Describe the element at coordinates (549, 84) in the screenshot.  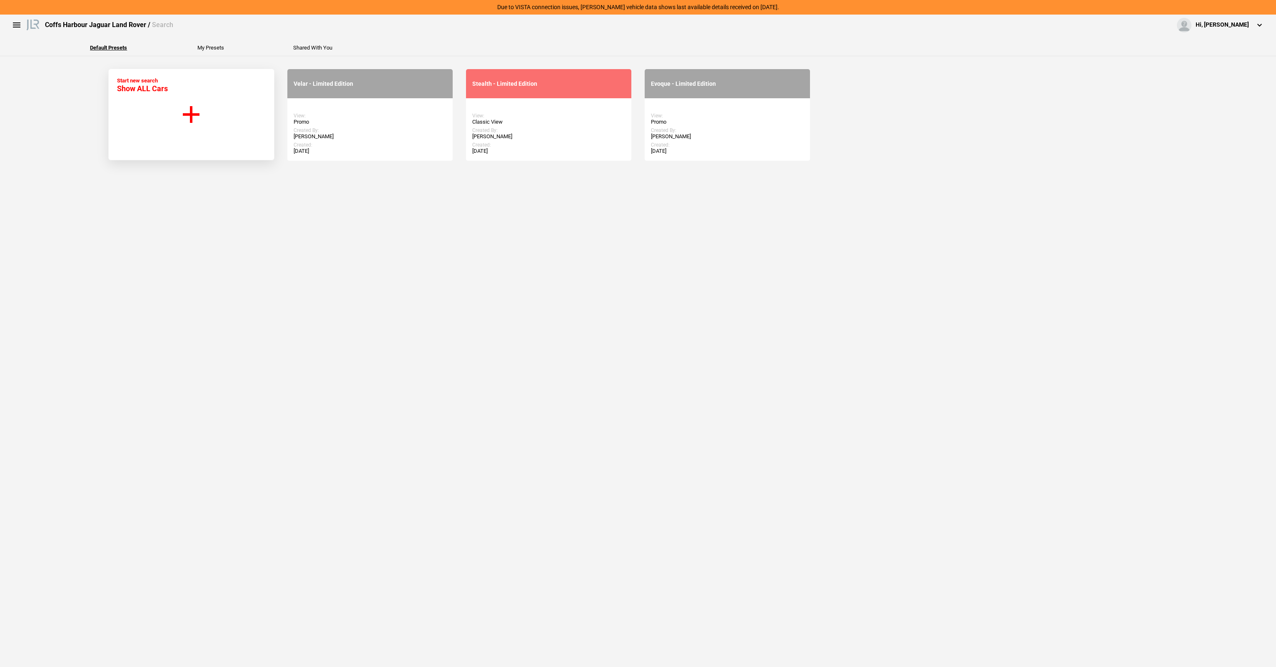
I see `div: Stealth - Limited Edition` at that location.